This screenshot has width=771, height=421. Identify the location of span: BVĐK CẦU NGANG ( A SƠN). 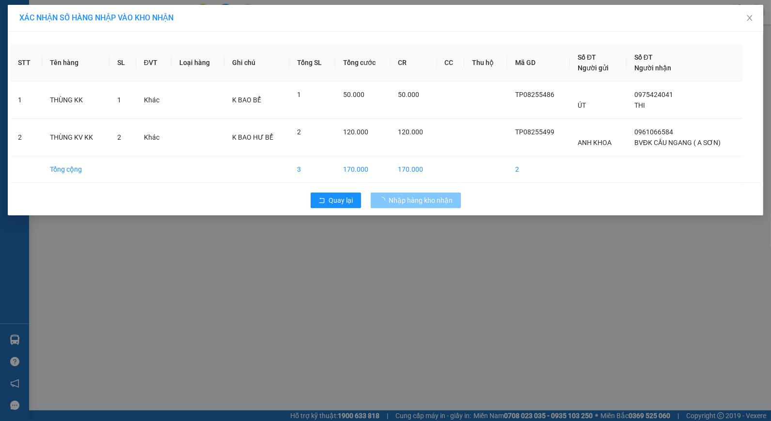
(678, 142).